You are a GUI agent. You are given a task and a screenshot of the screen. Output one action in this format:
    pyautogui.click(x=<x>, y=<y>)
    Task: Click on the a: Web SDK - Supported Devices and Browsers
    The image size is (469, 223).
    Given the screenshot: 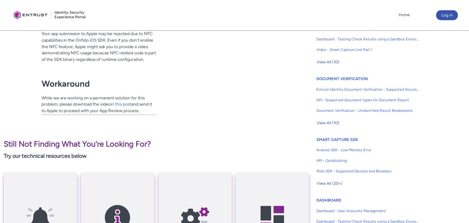 What is the action you would take?
    pyautogui.click(x=368, y=171)
    